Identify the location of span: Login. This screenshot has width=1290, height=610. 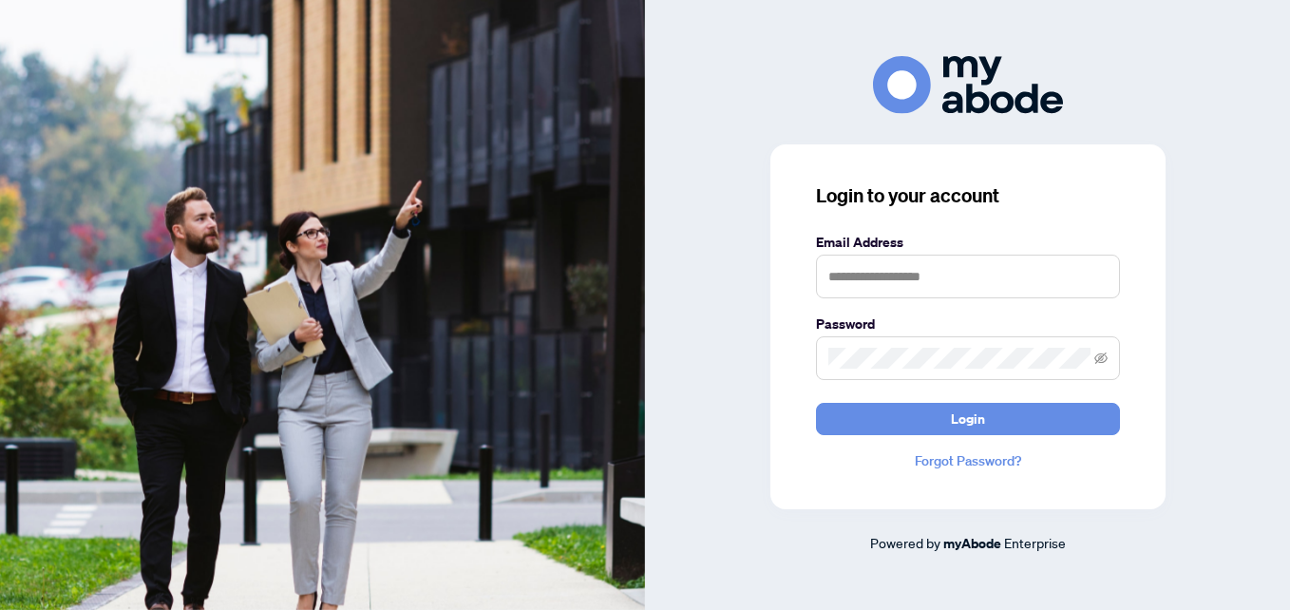
(968, 419).